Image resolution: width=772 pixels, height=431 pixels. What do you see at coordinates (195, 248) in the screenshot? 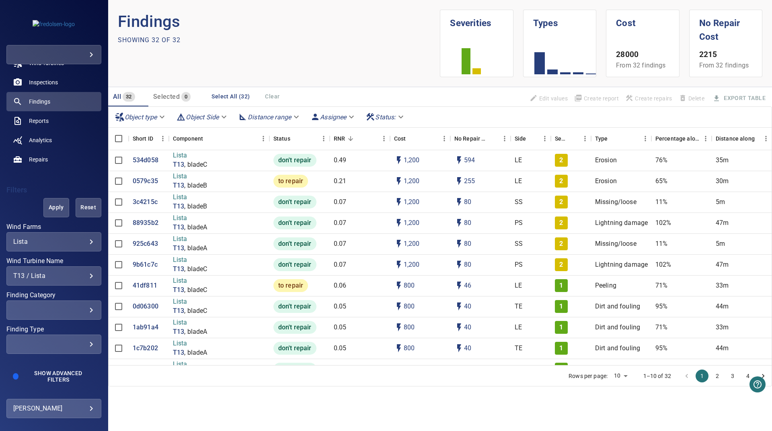
I see `p: , bladeA` at bounding box center [195, 248].